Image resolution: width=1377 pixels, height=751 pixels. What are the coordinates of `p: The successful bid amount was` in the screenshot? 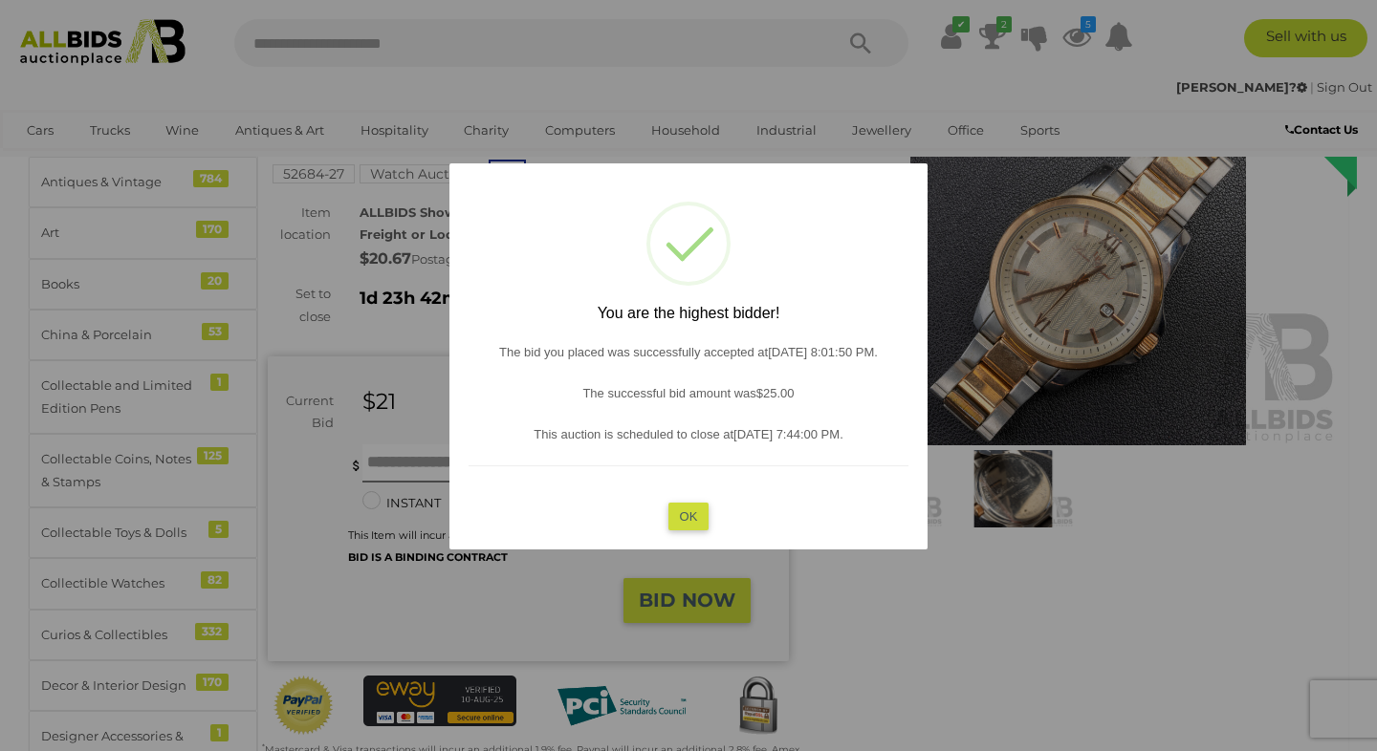 It's located at (688, 393).